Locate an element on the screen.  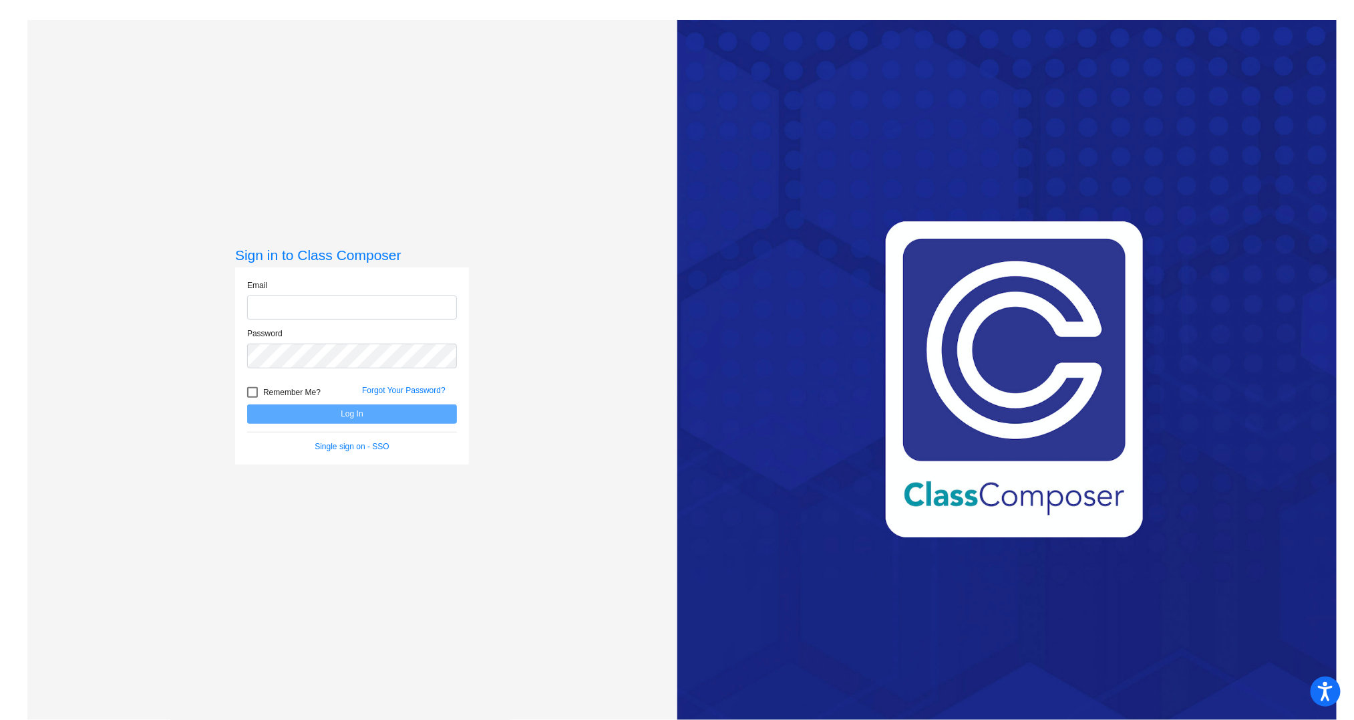
label: Password is located at coordinates (265, 333).